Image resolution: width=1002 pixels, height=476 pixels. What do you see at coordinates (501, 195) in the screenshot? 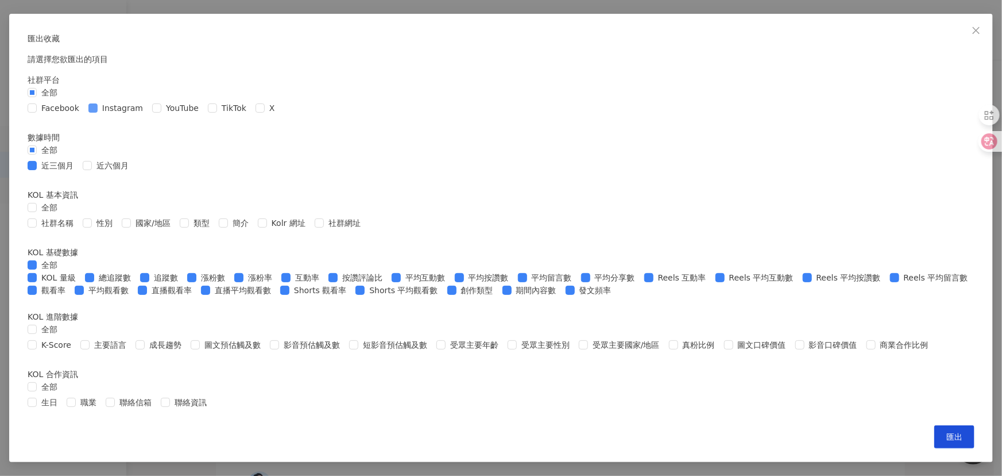
I see `div: KOL 基本資訊` at bounding box center [501, 195].